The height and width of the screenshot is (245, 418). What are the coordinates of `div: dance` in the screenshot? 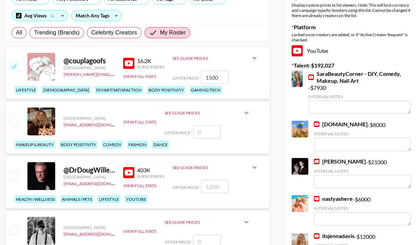 It's located at (160, 144).